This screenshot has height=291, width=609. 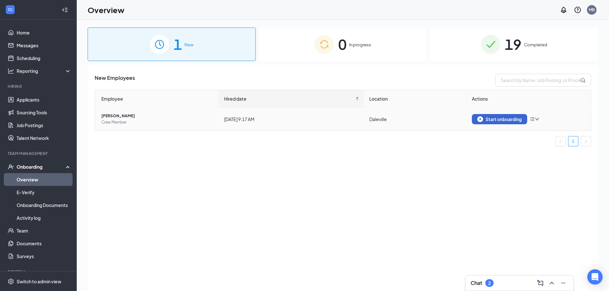 What do you see at coordinates (500, 119) in the screenshot?
I see `div: Start onboarding` at bounding box center [500, 119].